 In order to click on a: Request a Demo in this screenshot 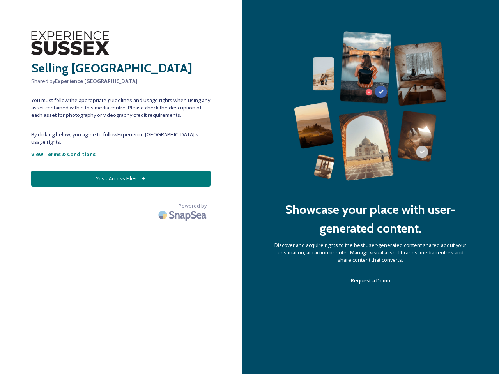, I will do `click(370, 281)`.